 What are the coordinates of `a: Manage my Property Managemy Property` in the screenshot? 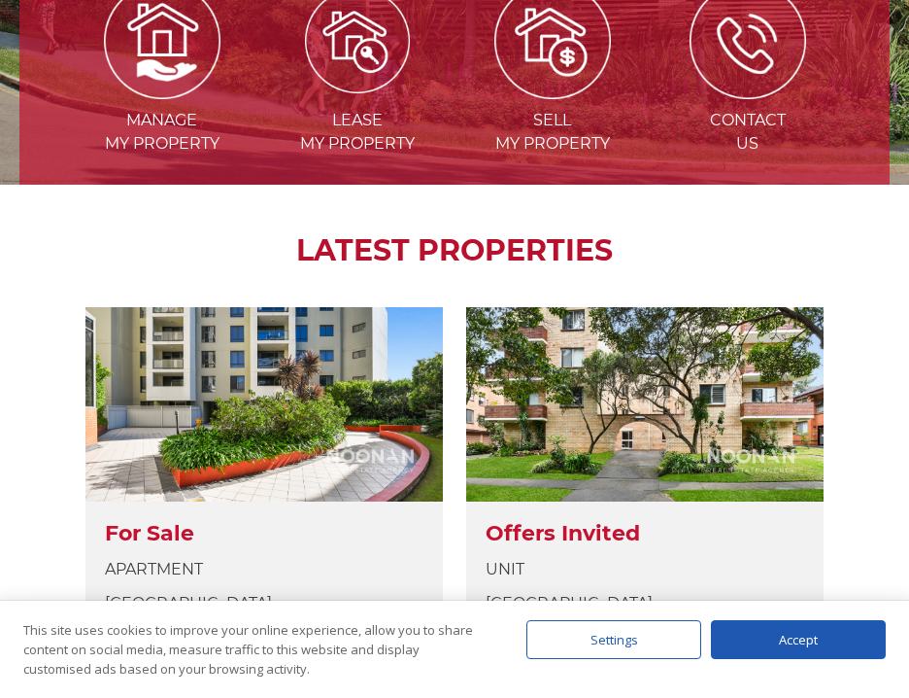 It's located at (161, 92).